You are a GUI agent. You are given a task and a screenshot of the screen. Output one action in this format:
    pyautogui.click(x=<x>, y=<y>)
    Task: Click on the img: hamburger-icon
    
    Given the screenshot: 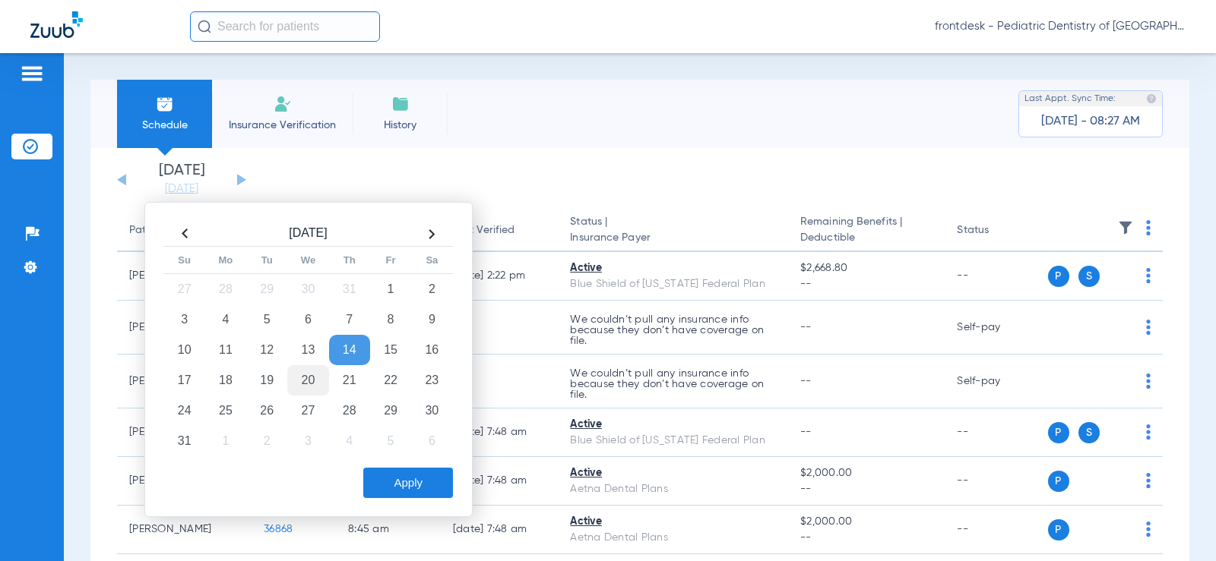 What is the action you would take?
    pyautogui.click(x=32, y=74)
    